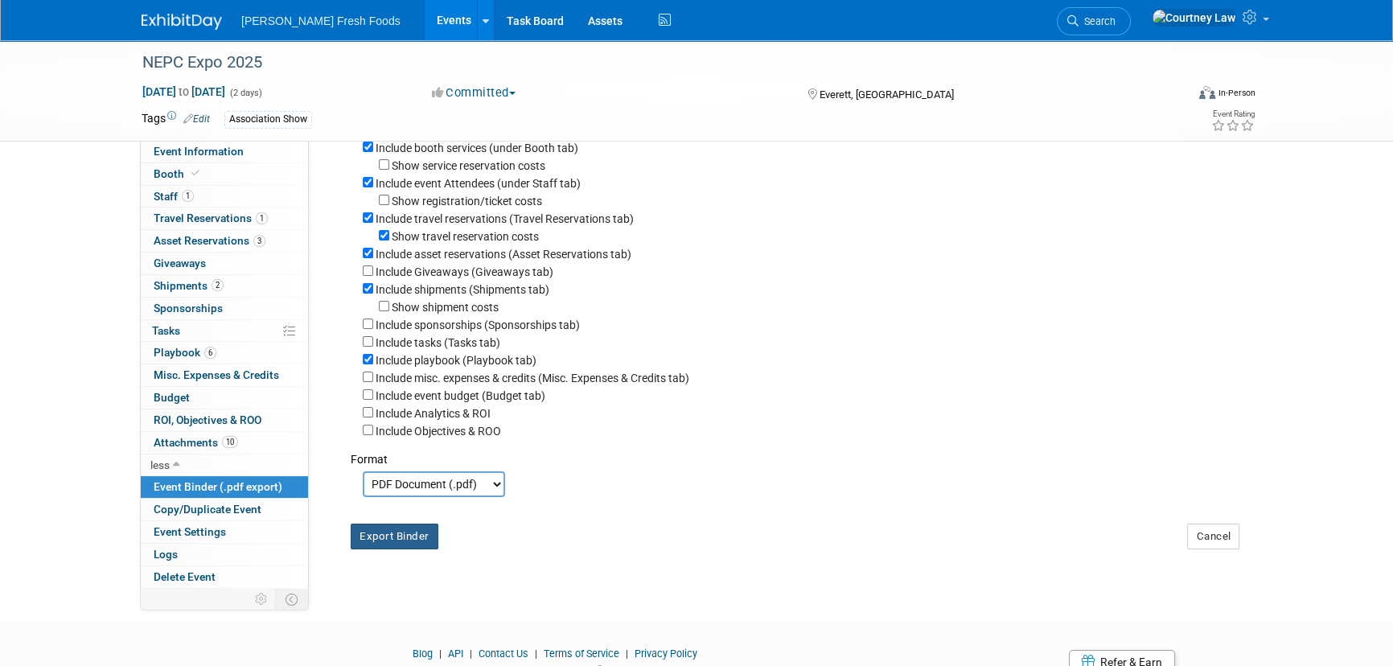  I want to click on label: Include asset reservations (Asset Reservations tab), so click(503, 254).